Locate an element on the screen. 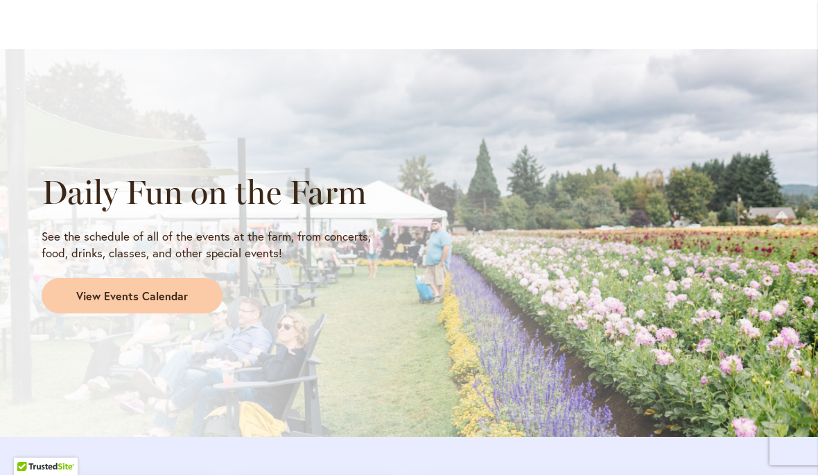  p: See the schedule of all of the events at the farm, from concerts, food, drinks, classes, and othe... is located at coordinates (219, 245).